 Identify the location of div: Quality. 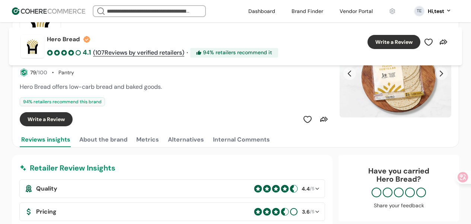
(137, 189).